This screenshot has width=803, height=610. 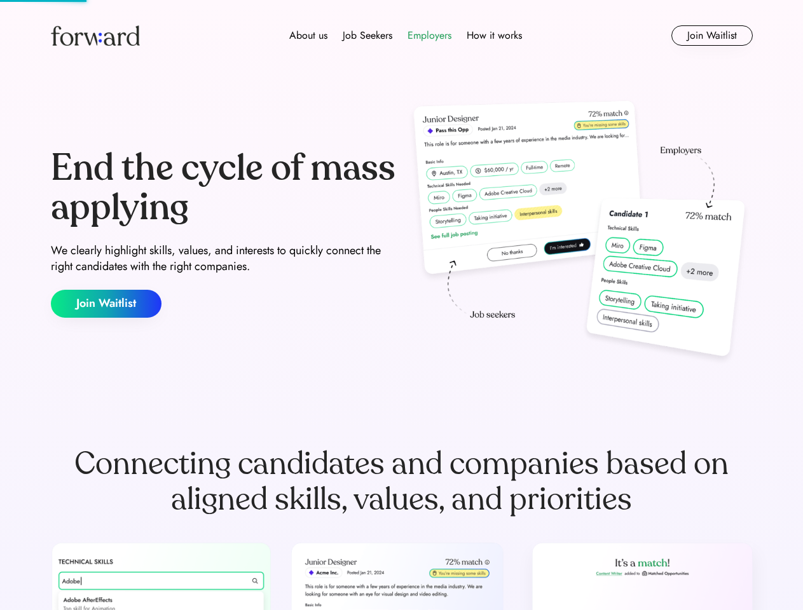 What do you see at coordinates (224, 259) in the screenshot?
I see `div: We clearly highlight skills, values, and interests to quickly connect the right candidates with t...` at bounding box center [224, 259].